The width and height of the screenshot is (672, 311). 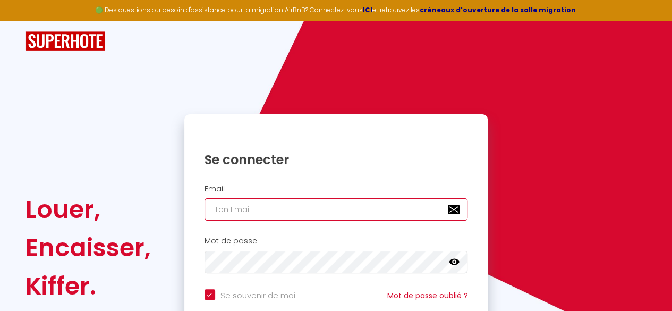 I want to click on a: Mot de passe oublié ?, so click(x=427, y=295).